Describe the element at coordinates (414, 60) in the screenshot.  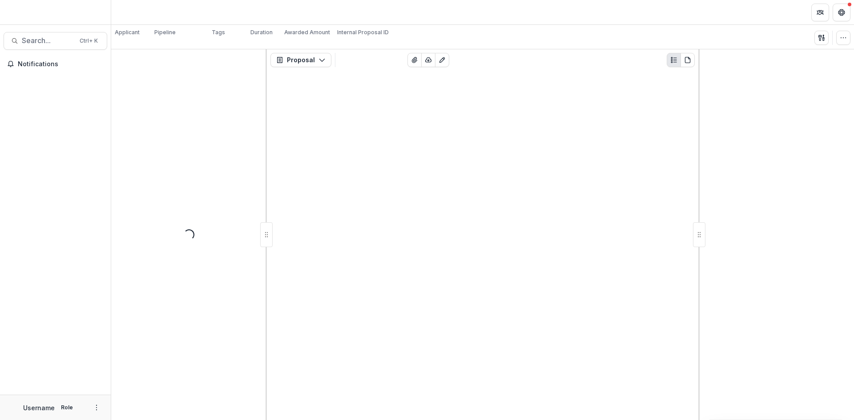
I see `button: View Attached Files` at that location.